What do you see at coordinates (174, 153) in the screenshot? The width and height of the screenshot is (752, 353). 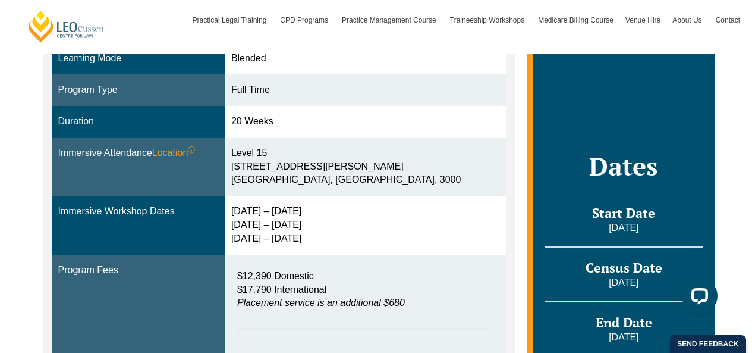 I see `span: Location` at bounding box center [174, 153].